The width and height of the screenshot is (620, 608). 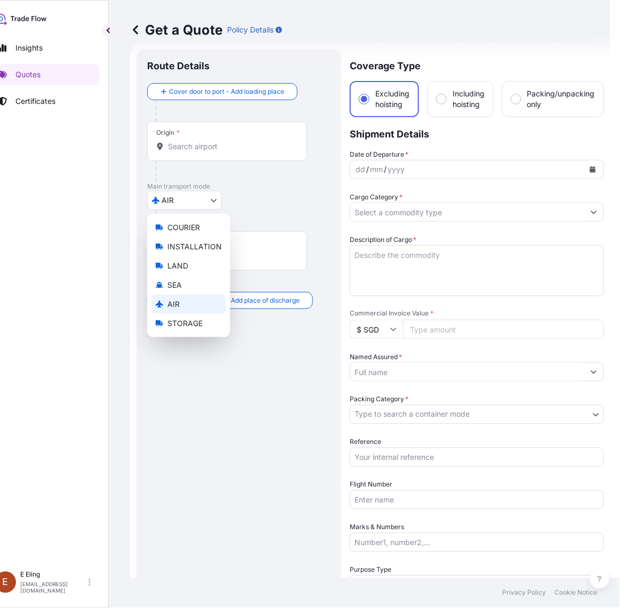 I want to click on span: LAND, so click(x=177, y=266).